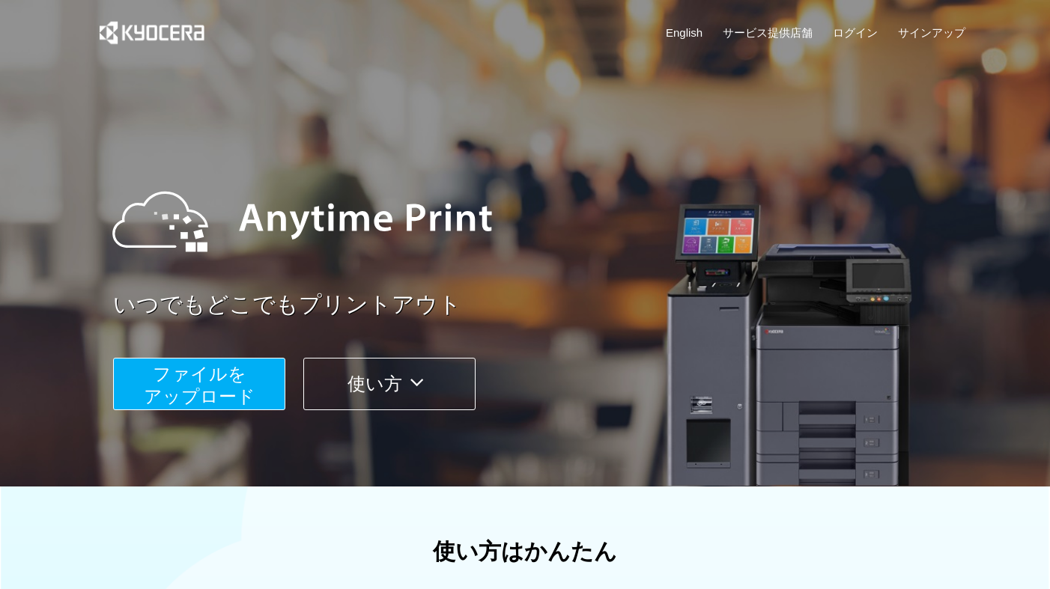 The image size is (1050, 589). I want to click on span: ファイルを ​​アップロード, so click(199, 385).